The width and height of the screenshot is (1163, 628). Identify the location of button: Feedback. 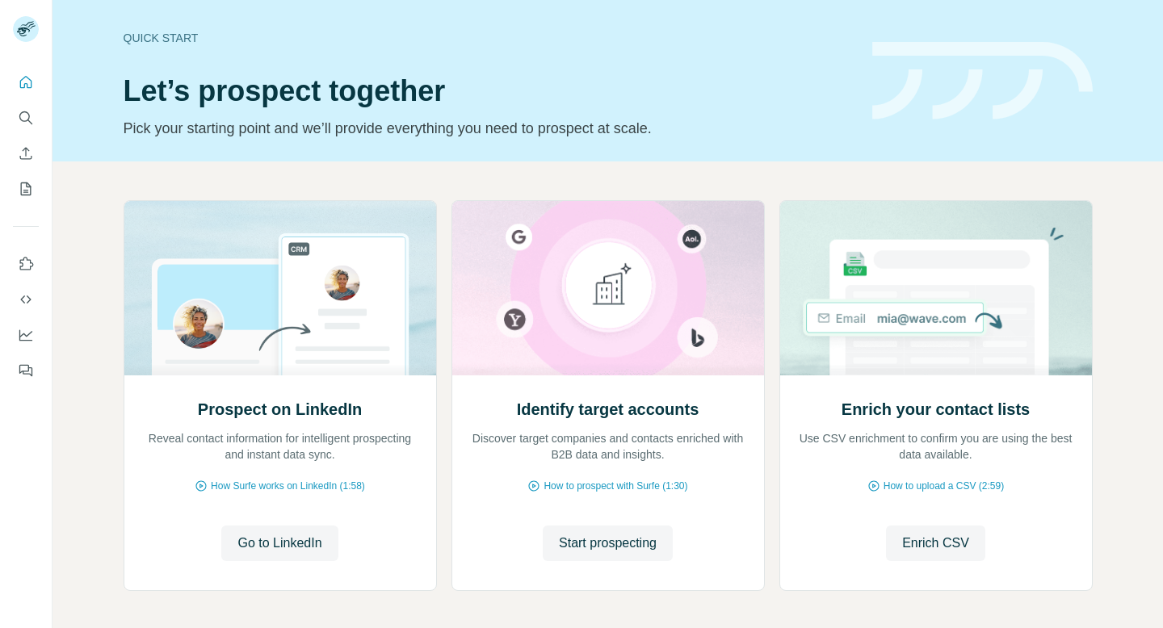
(26, 371).